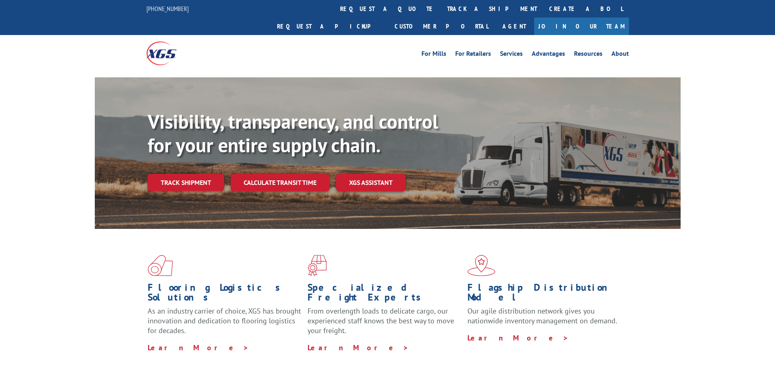 The image size is (775, 371). I want to click on span: As an industry carrier of choice, XGS has brought innovation and dedication to flooring logistics..., so click(224, 320).